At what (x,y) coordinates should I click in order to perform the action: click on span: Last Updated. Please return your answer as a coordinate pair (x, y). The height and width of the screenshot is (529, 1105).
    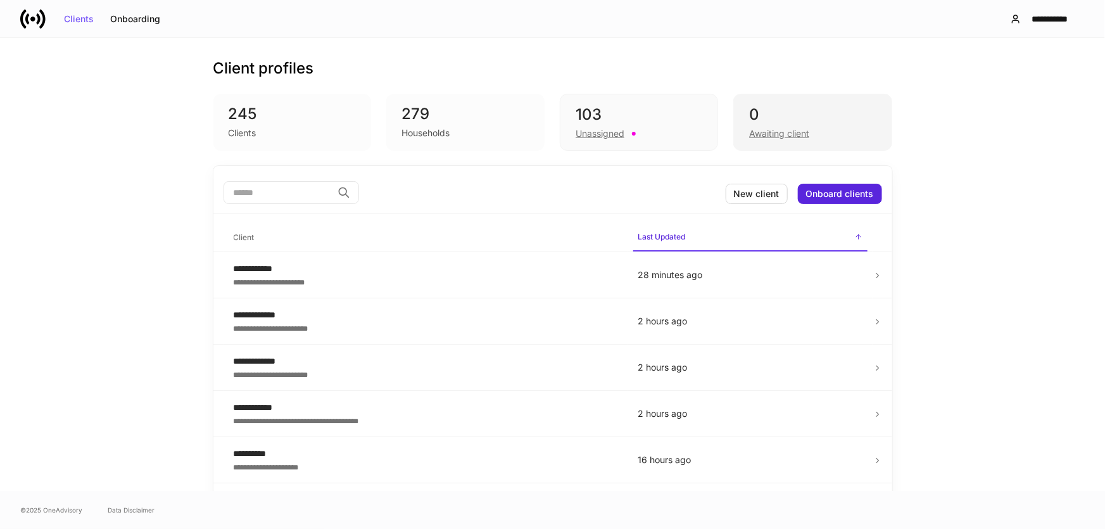
    Looking at the image, I should click on (751, 238).